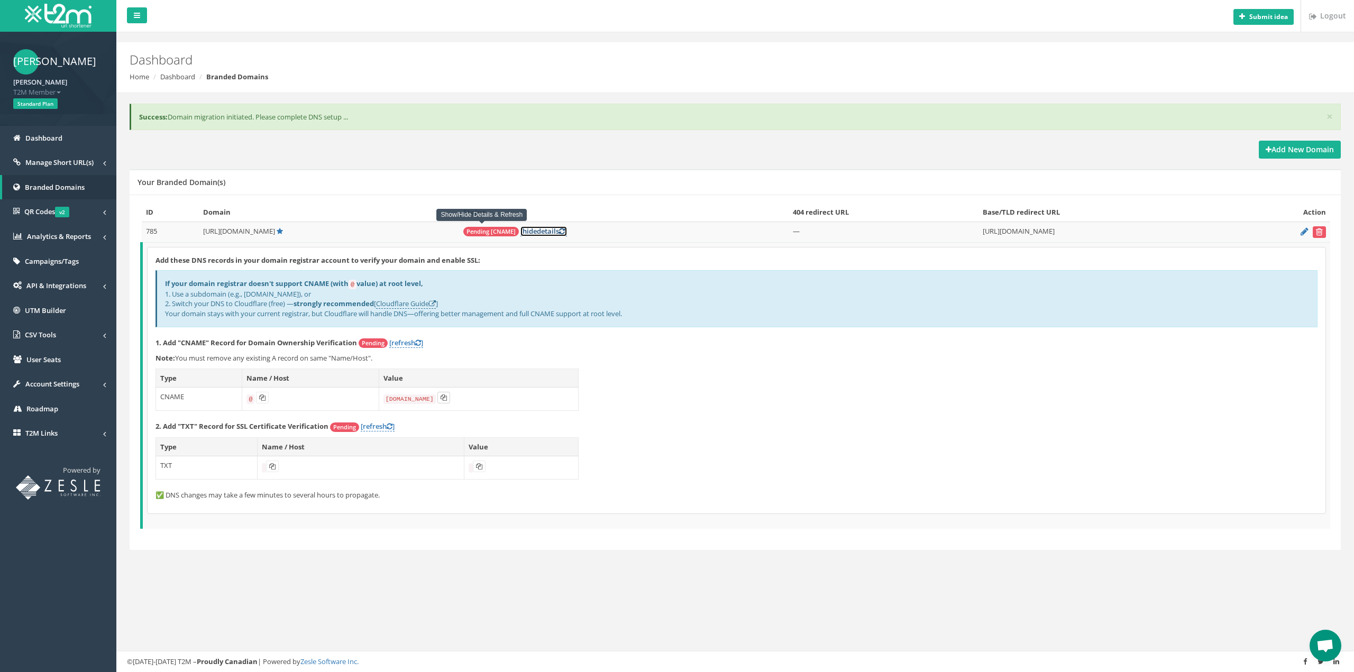 This screenshot has height=672, width=1354. What do you see at coordinates (334, 304) in the screenshot?
I see `b: strongly recommended` at bounding box center [334, 304].